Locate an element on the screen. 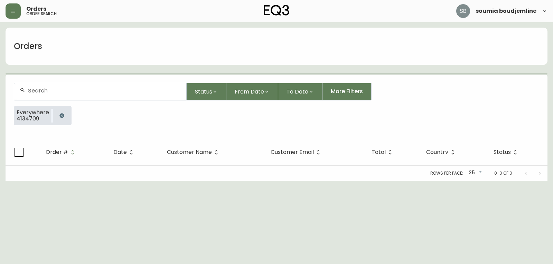 This screenshot has height=264, width=553. button: More Filters is located at coordinates (347, 92).